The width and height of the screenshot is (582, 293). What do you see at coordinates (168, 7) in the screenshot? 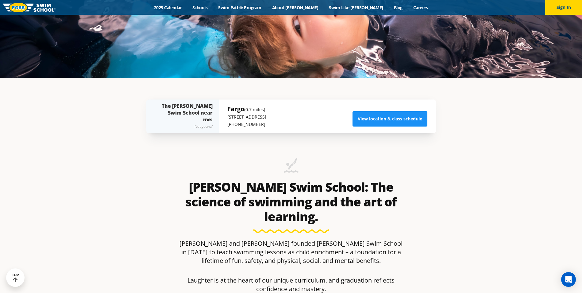
I see `a: 2025 Calendar` at bounding box center [168, 7].